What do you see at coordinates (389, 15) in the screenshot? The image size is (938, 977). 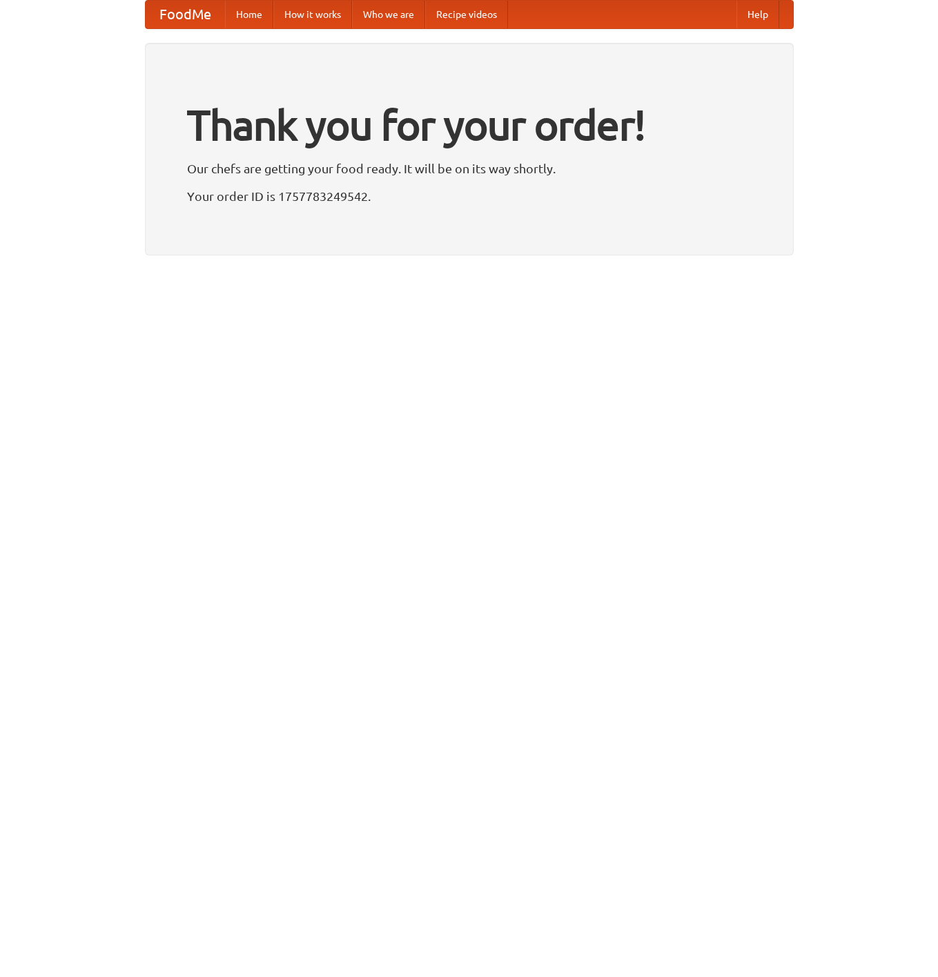 I see `a: Who we are` at bounding box center [389, 15].